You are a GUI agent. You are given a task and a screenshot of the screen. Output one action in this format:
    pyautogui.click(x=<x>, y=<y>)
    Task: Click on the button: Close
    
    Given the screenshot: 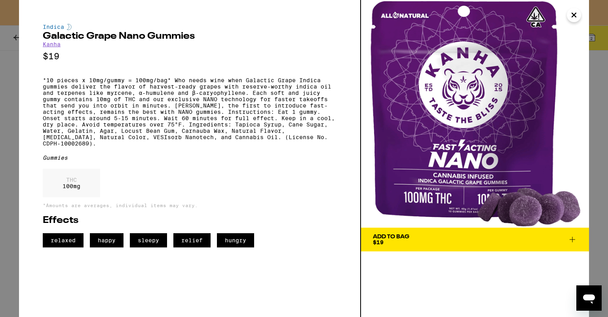 What is the action you would take?
    pyautogui.click(x=574, y=15)
    